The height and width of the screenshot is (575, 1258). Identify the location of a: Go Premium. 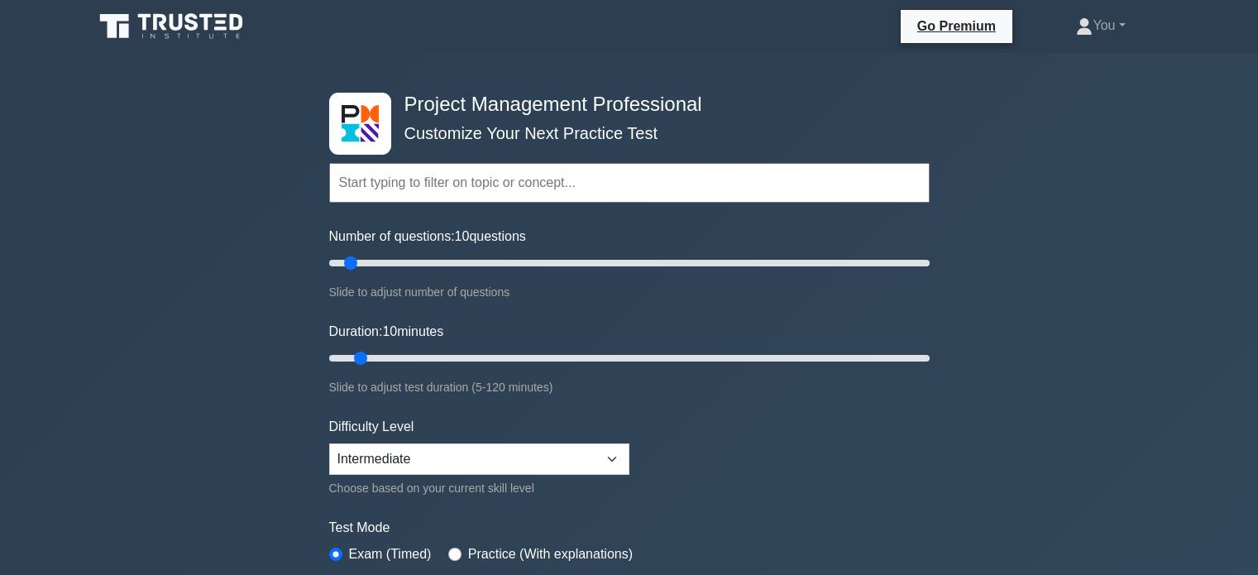
(956, 26).